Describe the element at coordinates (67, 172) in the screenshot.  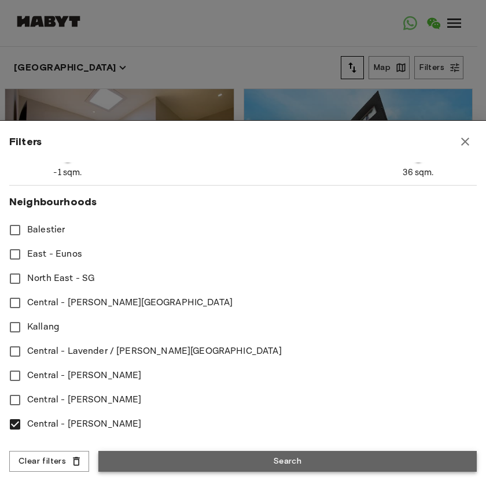
I see `span: -1 sqm.` at that location.